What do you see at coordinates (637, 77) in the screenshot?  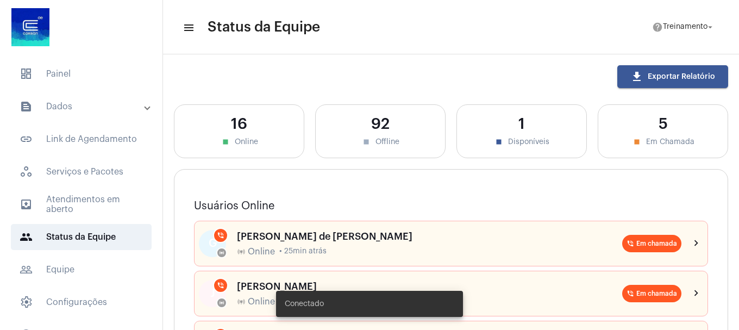 I see `mat-icon: download` at bounding box center [637, 77].